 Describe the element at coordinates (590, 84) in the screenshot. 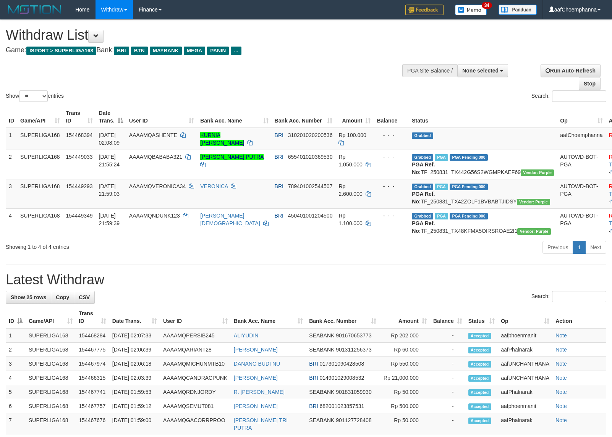

I see `a: Stop` at that location.